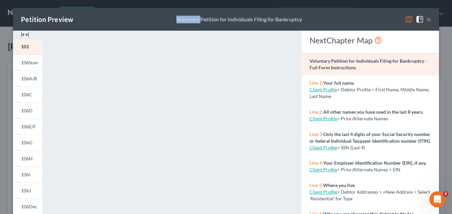 Image resolution: width=452 pixels, height=214 pixels. I want to click on span: 106Dec, so click(29, 206).